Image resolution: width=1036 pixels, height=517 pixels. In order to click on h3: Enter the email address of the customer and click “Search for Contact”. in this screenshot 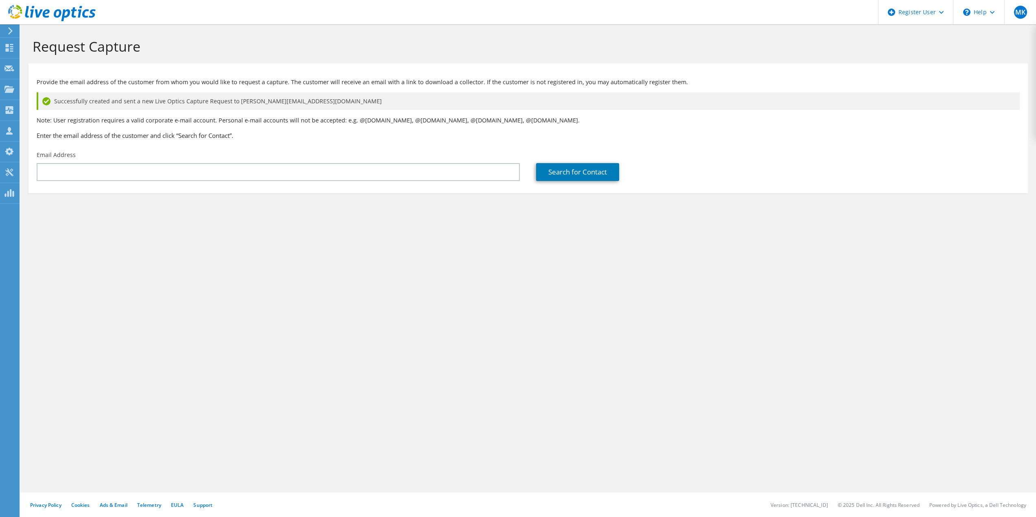, I will do `click(528, 136)`.